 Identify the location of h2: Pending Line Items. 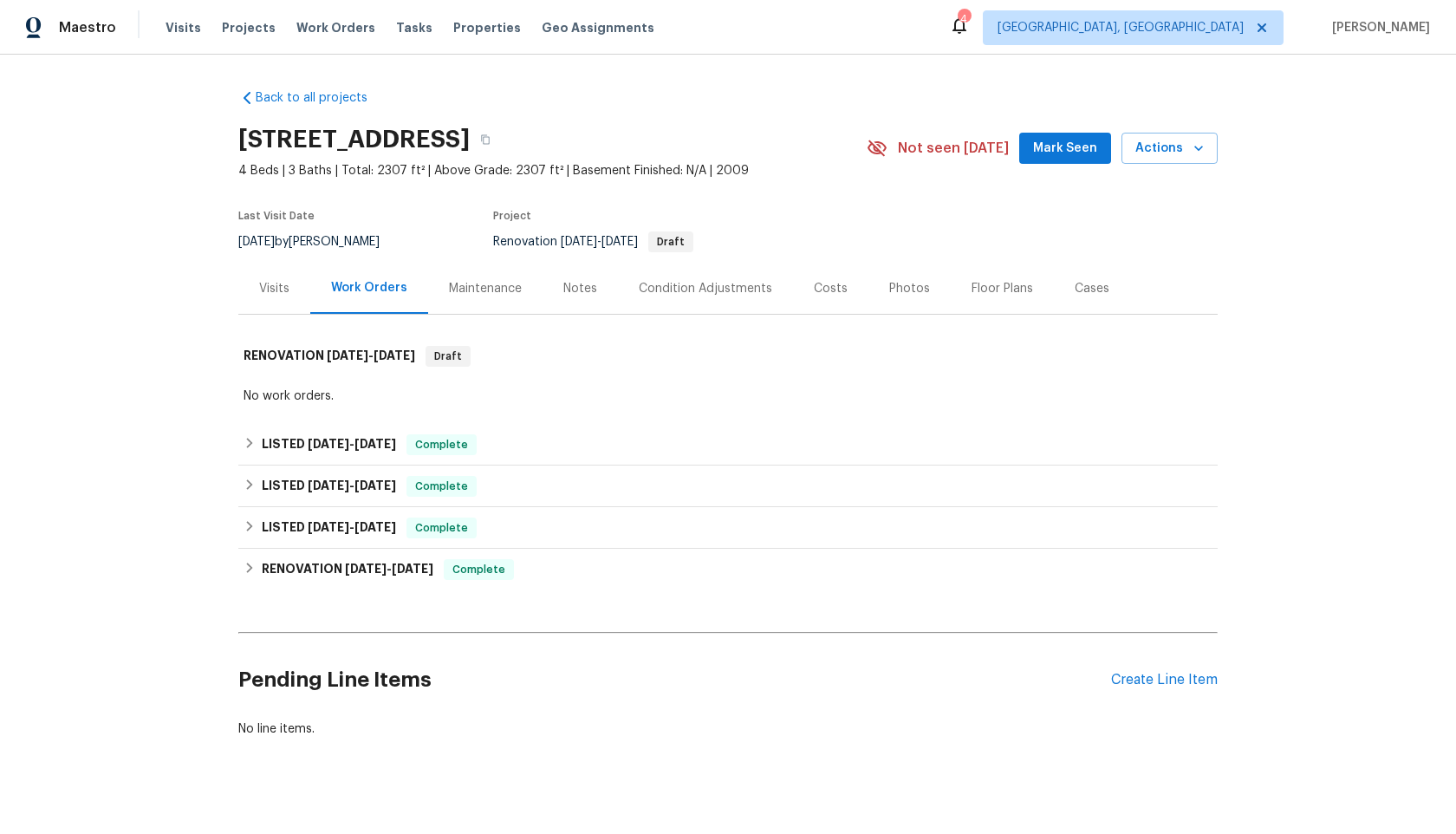
(674, 680).